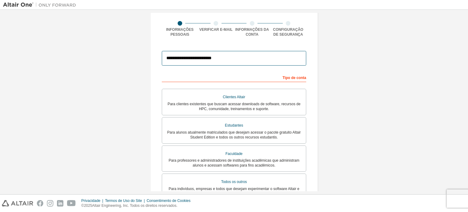 The height and width of the screenshot is (212, 468). What do you see at coordinates (40, 203) in the screenshot?
I see `img: facebook.svg` at bounding box center [40, 203].